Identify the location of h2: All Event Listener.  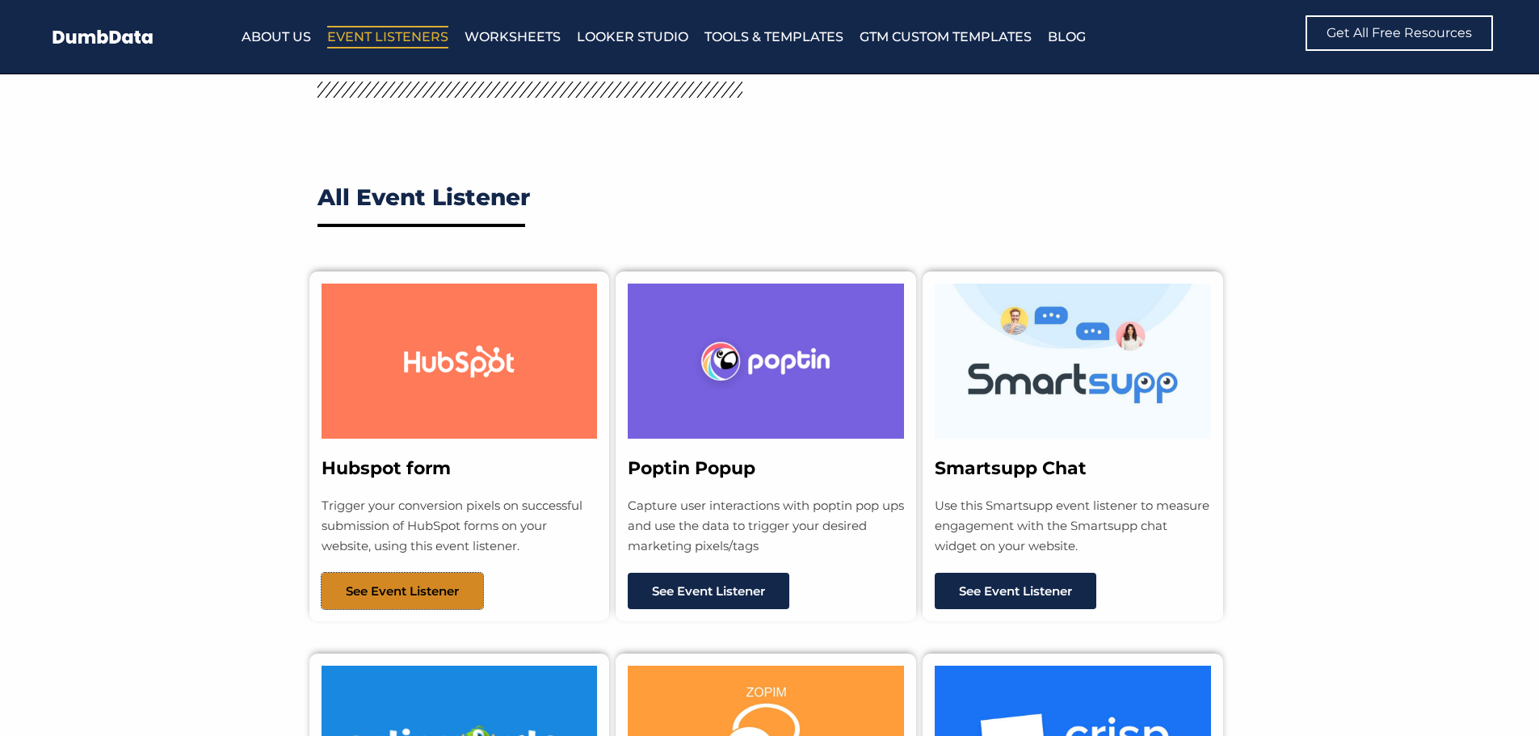
(770, 197).